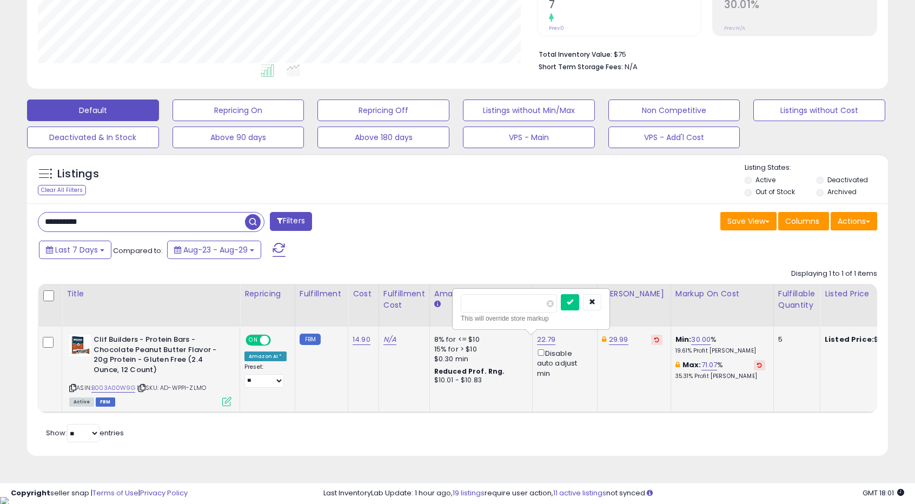  What do you see at coordinates (479, 349) in the screenshot?
I see `div: 15% for > $10` at bounding box center [479, 349].